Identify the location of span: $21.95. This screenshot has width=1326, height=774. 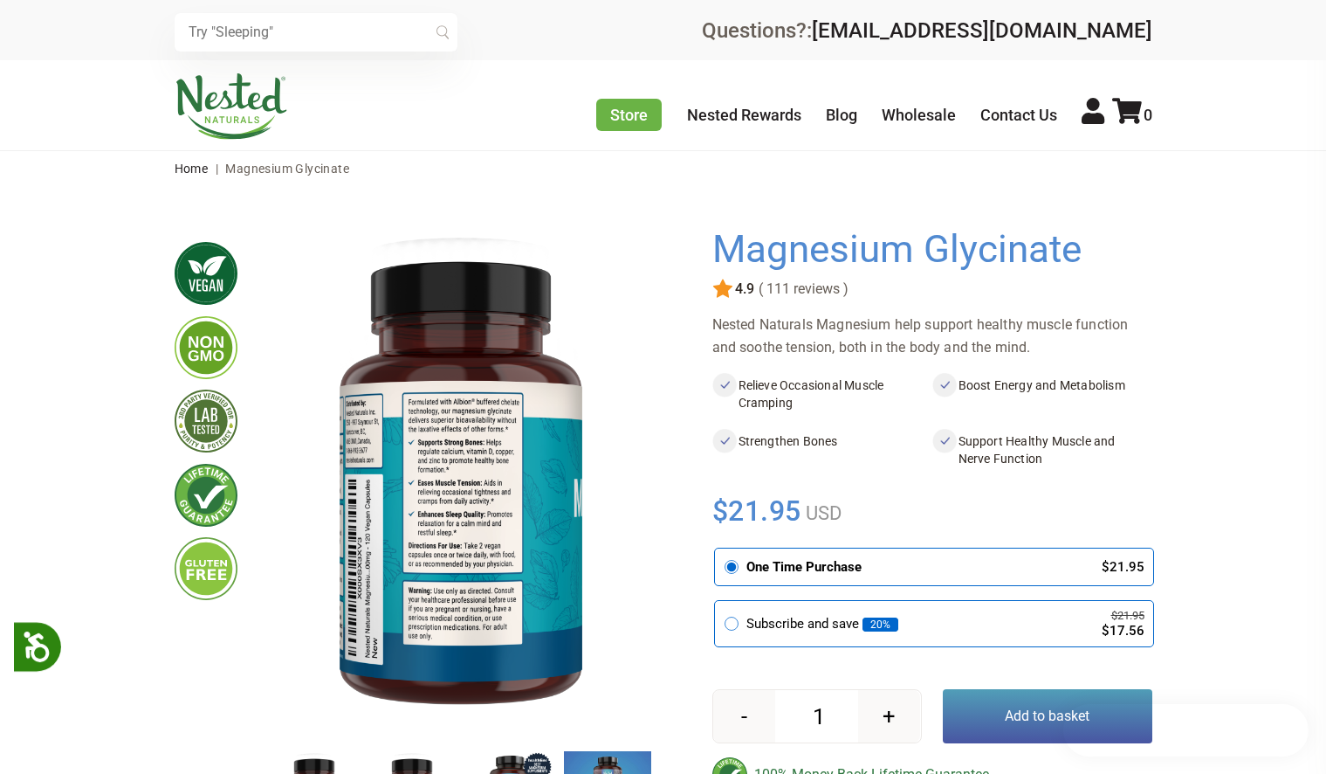
(757, 511).